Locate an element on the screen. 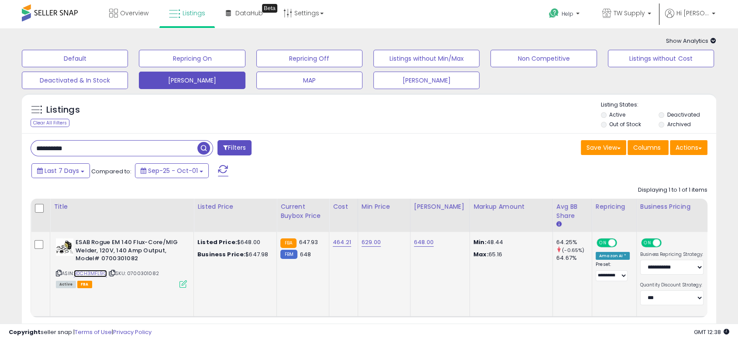  button: Actions is located at coordinates (689, 148).